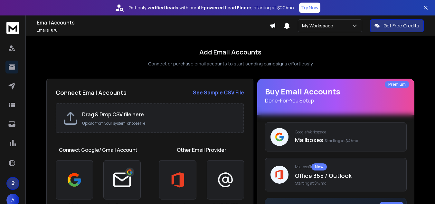 The image size is (435, 204). Describe the element at coordinates (159, 114) in the screenshot. I see `h2: Drag & Drop CSV file here` at that location.